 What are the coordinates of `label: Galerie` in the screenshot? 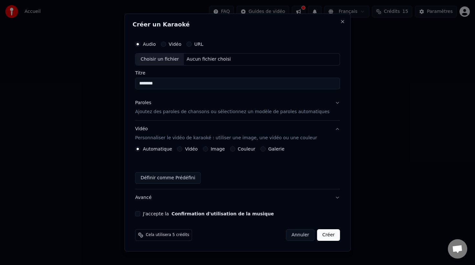 It's located at (276, 149).